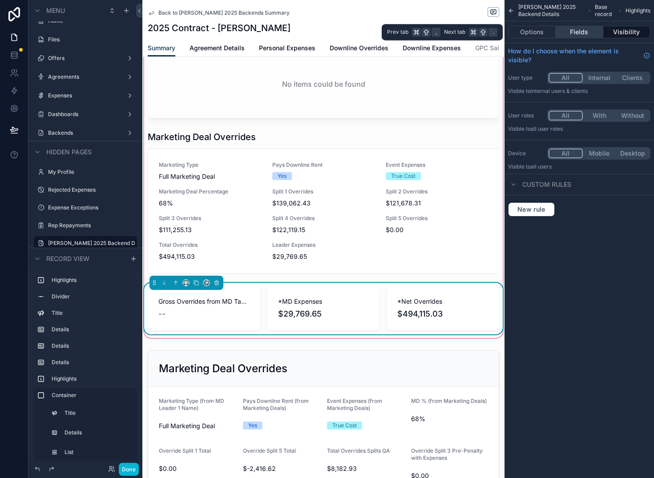 The width and height of the screenshot is (654, 478). Describe the element at coordinates (92, 208) in the screenshot. I see `a: Expense Exceptions` at that location.